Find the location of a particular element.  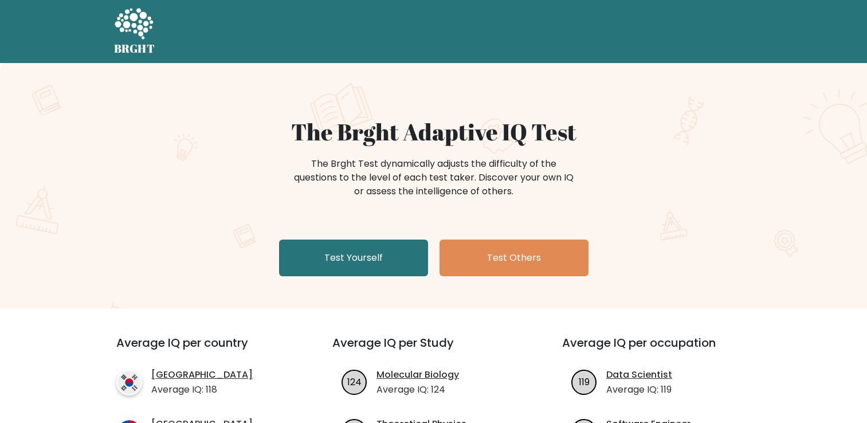

a: BRGHT is located at coordinates (135, 32).